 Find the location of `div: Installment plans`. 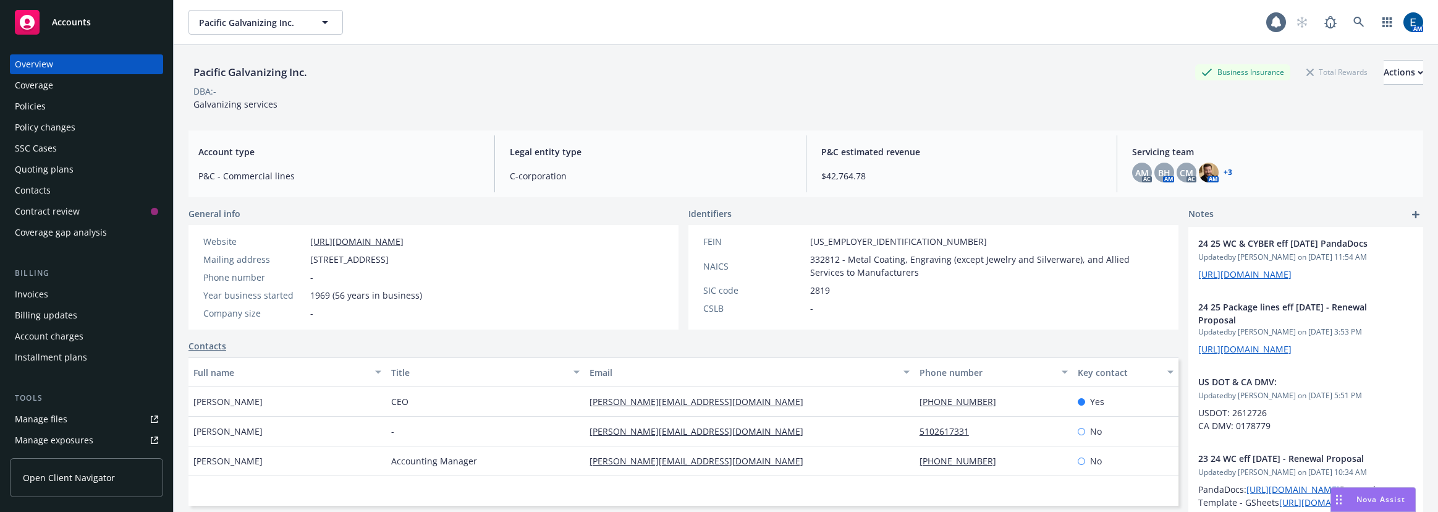

div: Installment plans is located at coordinates (51, 357).